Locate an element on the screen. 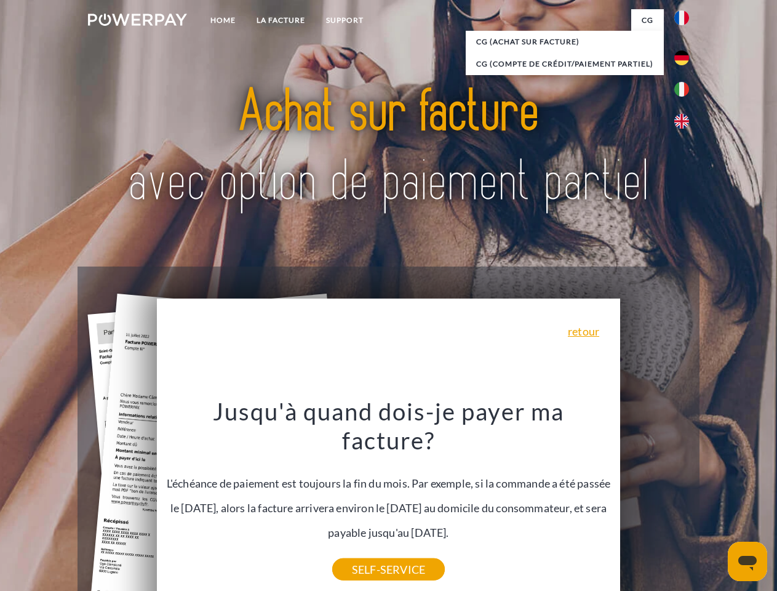 The image size is (777, 591). a: retour is located at coordinates (583, 331).